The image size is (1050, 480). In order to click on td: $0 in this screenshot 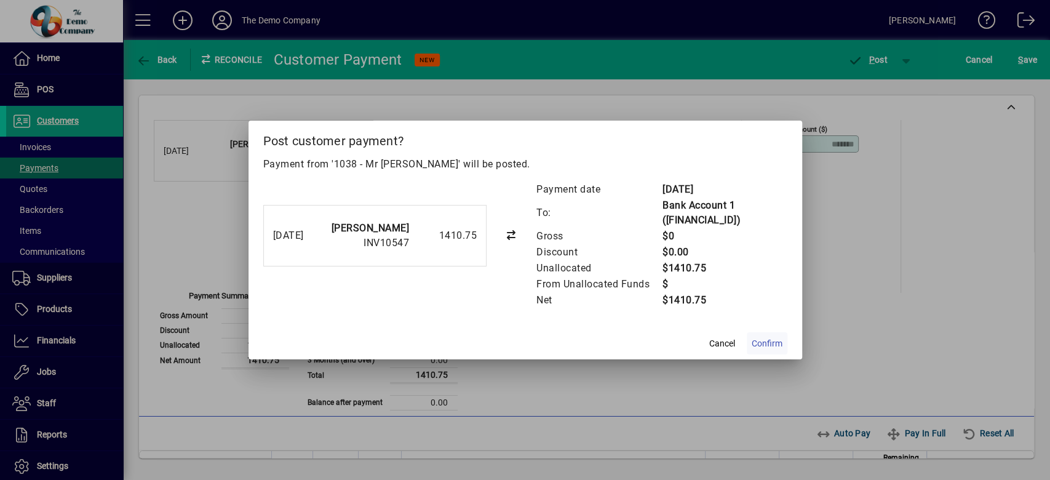, I will do `click(724, 236)`.